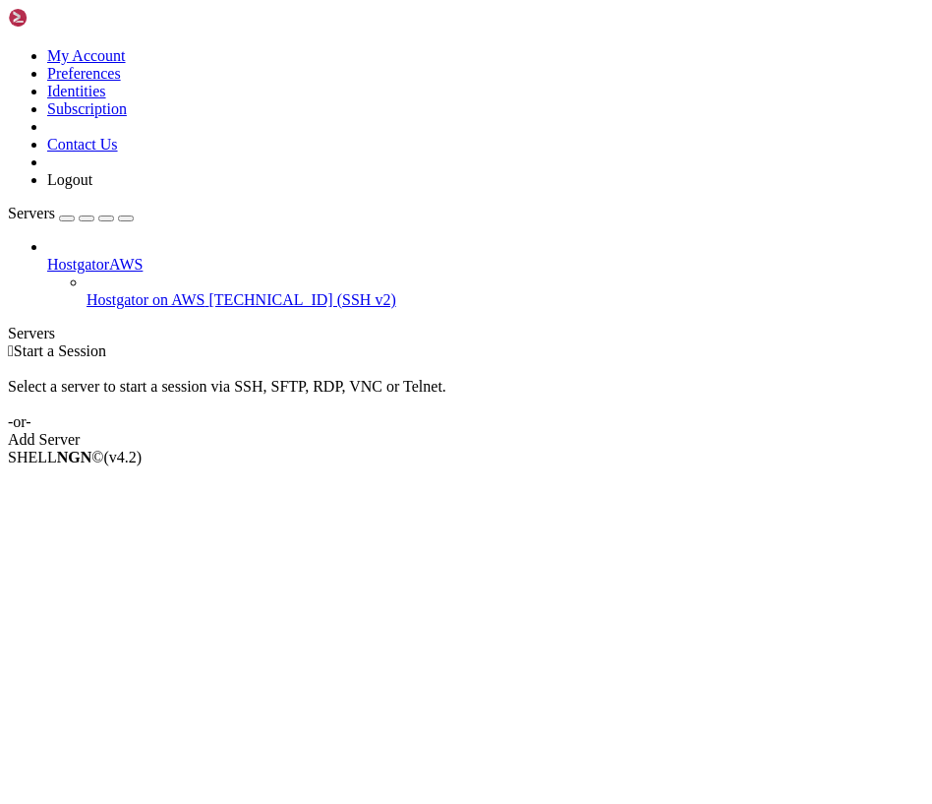  Describe the element at coordinates (87, 55) in the screenshot. I see `a: My Account` at that location.